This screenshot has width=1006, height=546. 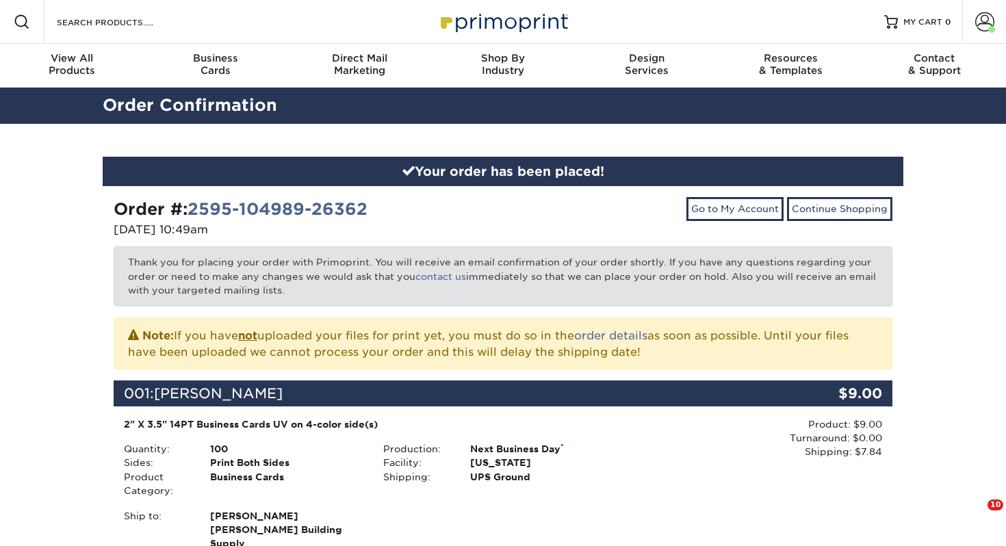 What do you see at coordinates (646, 64) in the screenshot?
I see `div: Services` at bounding box center [646, 64].